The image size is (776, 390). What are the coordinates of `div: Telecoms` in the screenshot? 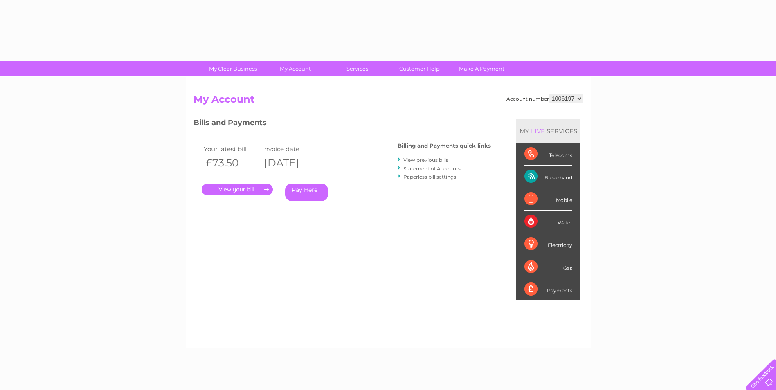 It's located at (548, 154).